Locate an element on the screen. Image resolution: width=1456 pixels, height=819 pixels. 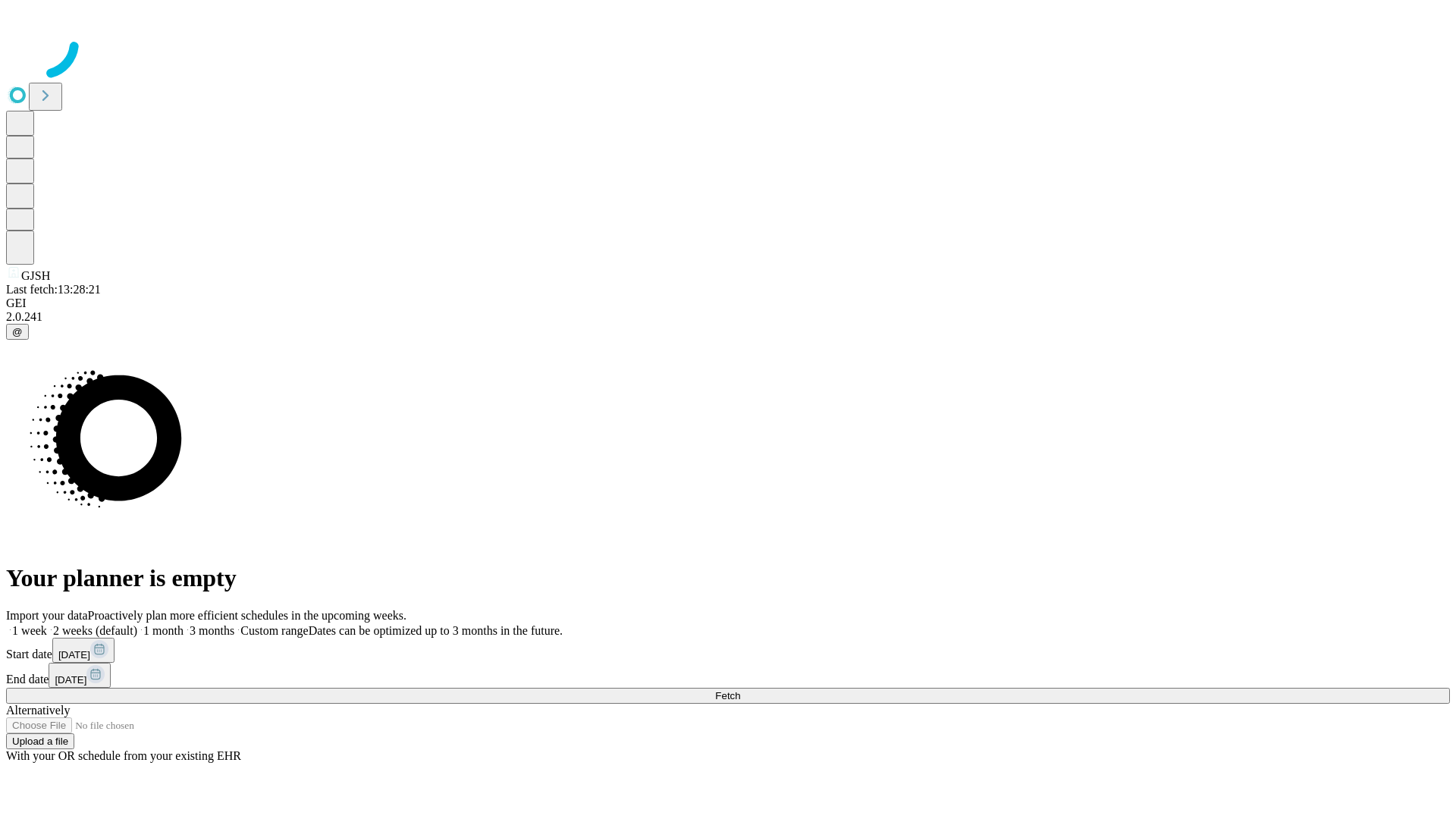
span: Proactively plan more efficient schedules in the upcoming weeks. is located at coordinates (248, 615).